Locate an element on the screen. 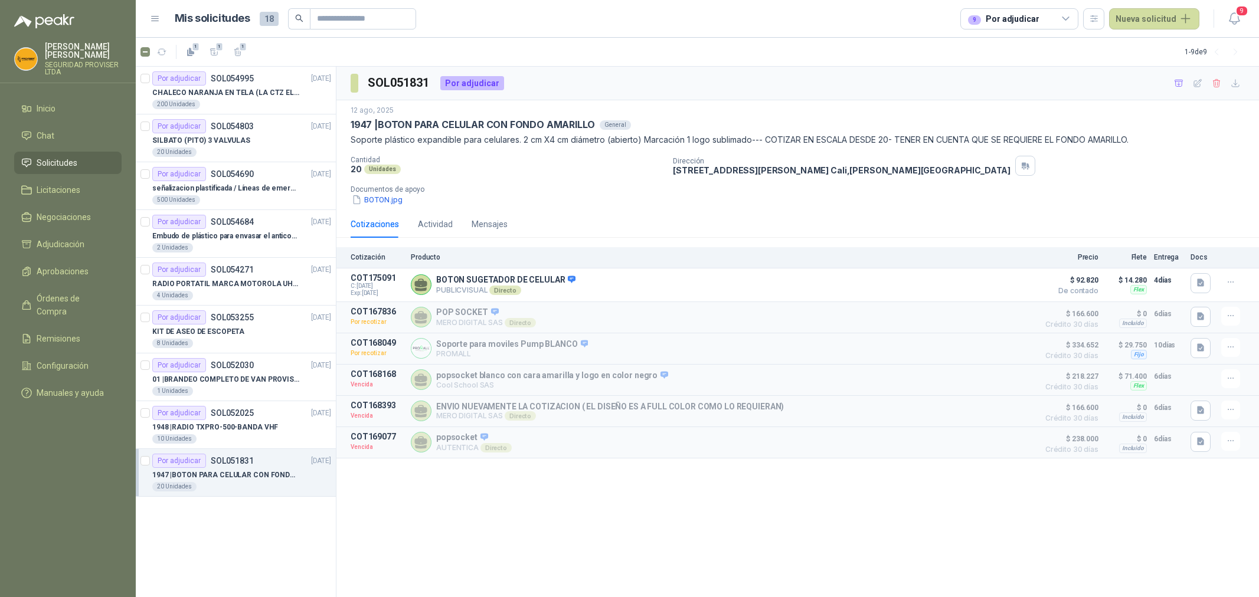 The image size is (1259, 597). a: Órdenes de Compra is located at coordinates (68, 305).